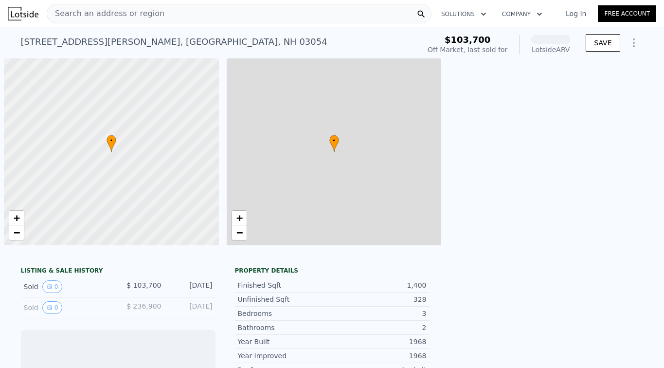 This screenshot has width=664, height=368. I want to click on div: Finished Sqft, so click(285, 285).